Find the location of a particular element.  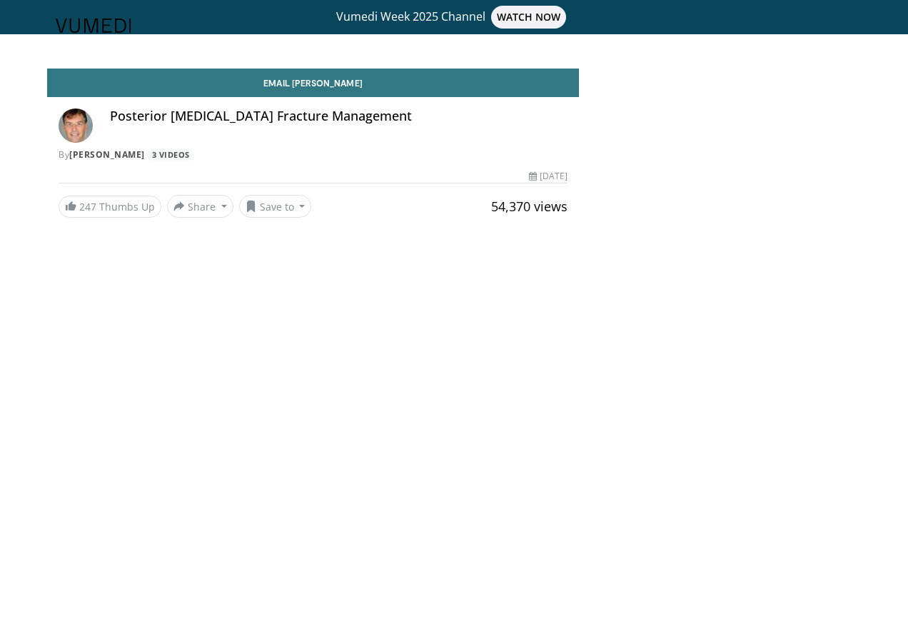

a: 247 Thumbs Up is located at coordinates (110, 206).